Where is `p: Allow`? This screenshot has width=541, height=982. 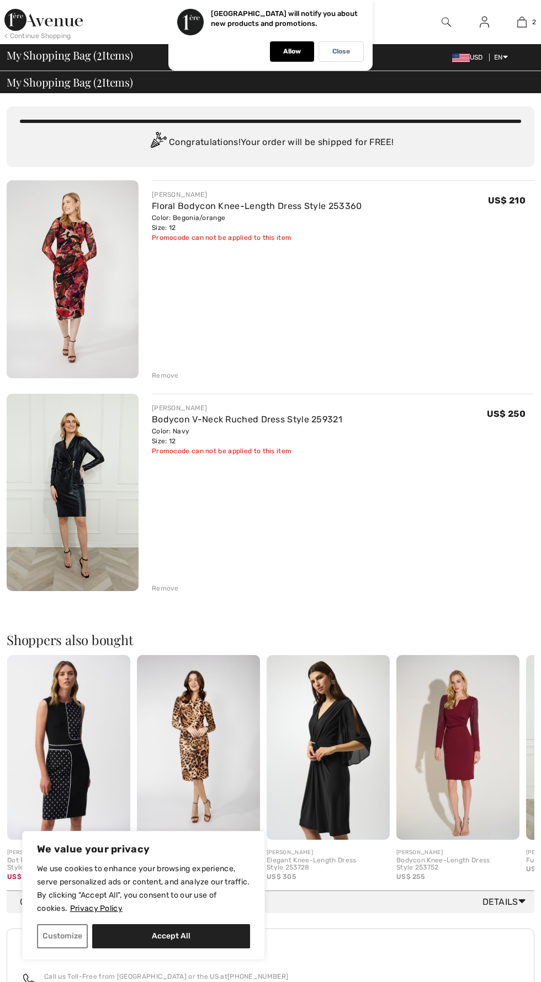 p: Allow is located at coordinates (292, 51).